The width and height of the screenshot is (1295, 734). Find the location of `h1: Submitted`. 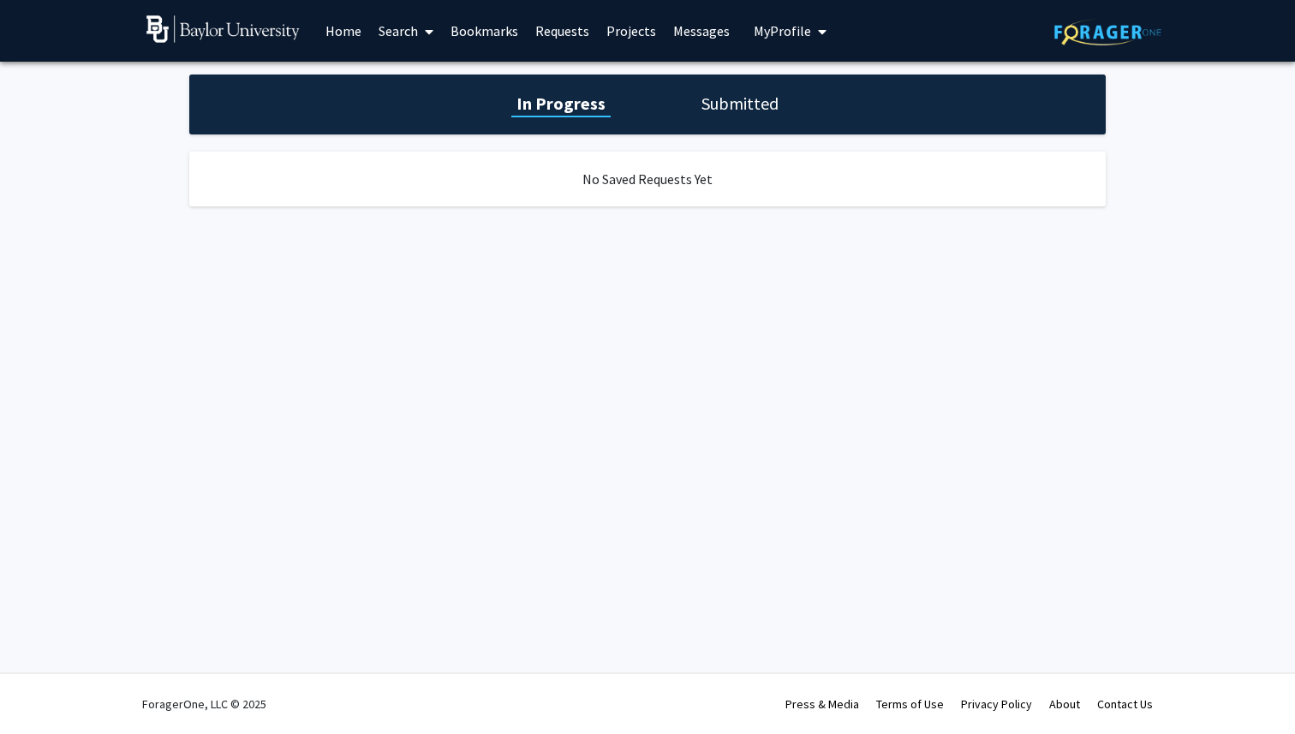

h1: Submitted is located at coordinates (740, 104).